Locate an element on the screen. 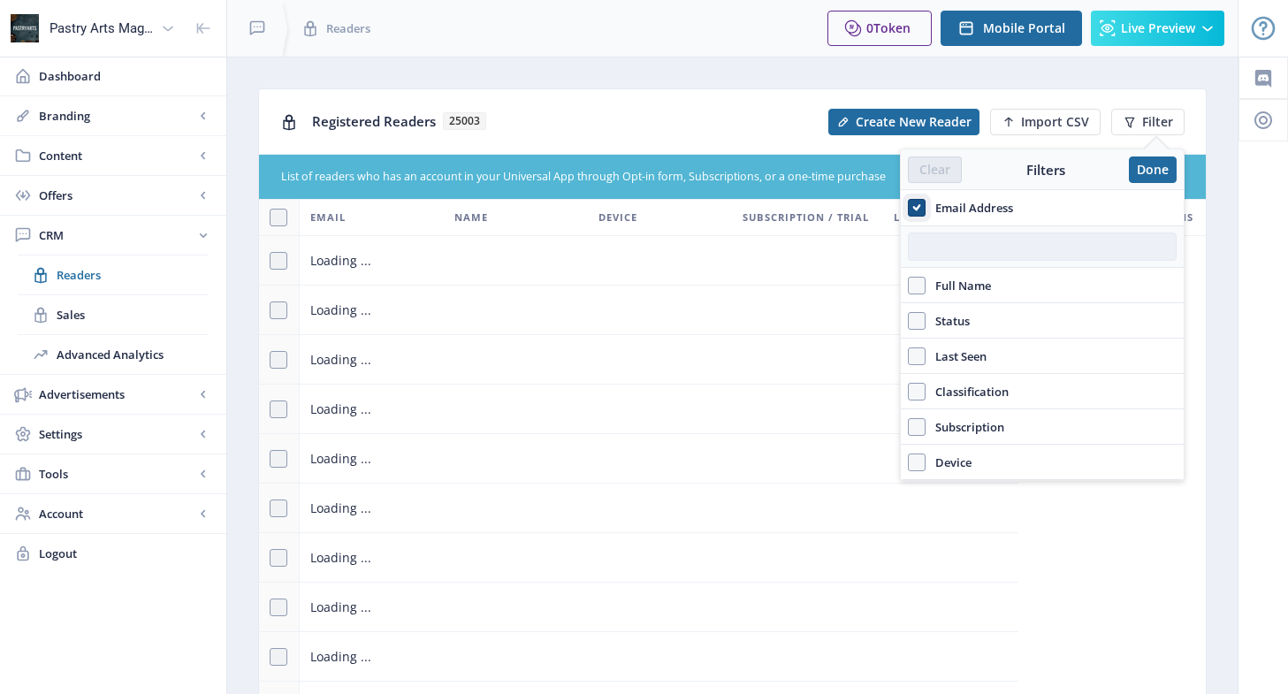 The height and width of the screenshot is (694, 1288). span: Content is located at coordinates (117, 156).